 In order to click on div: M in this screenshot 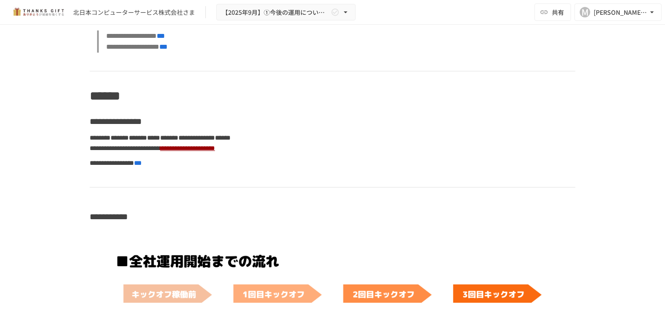, I will do `click(585, 12)`.